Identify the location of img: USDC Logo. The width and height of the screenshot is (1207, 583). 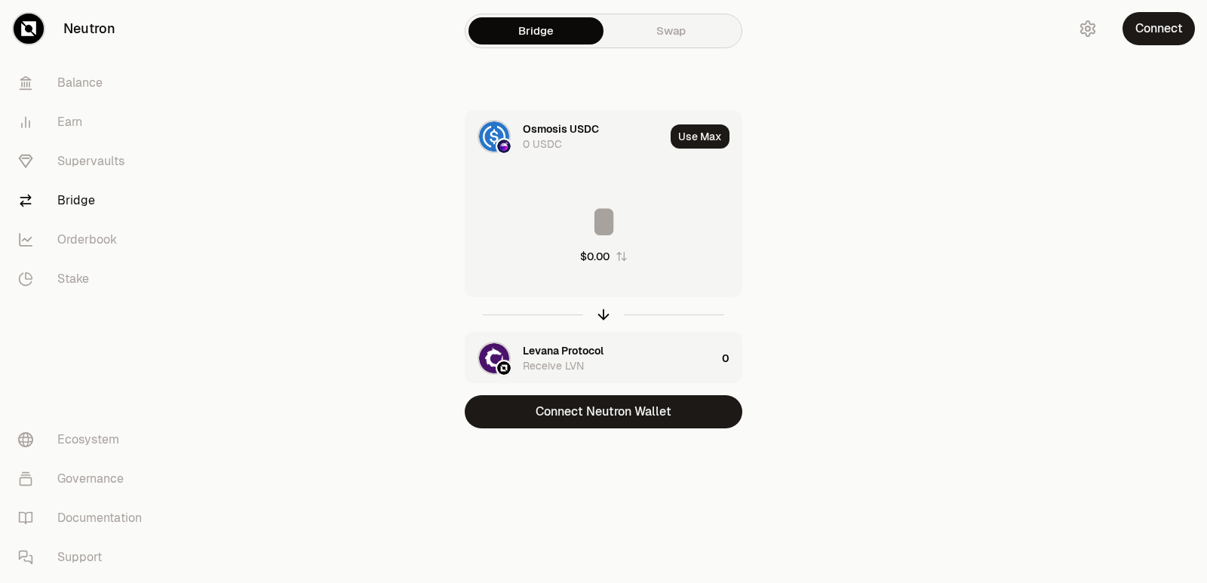
(494, 137).